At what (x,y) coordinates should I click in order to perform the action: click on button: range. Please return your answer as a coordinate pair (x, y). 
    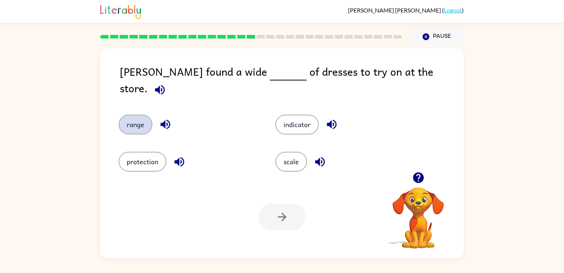
    Looking at the image, I should click on (136, 125).